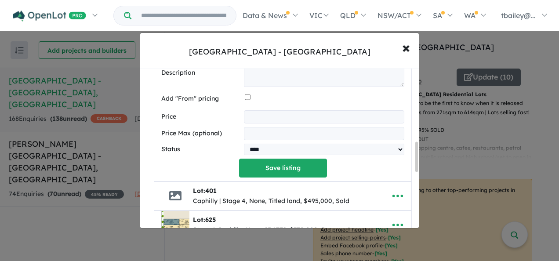 The width and height of the screenshot is (559, 261). Describe the element at coordinates (201, 117) in the screenshot. I see `label: Price` at that location.